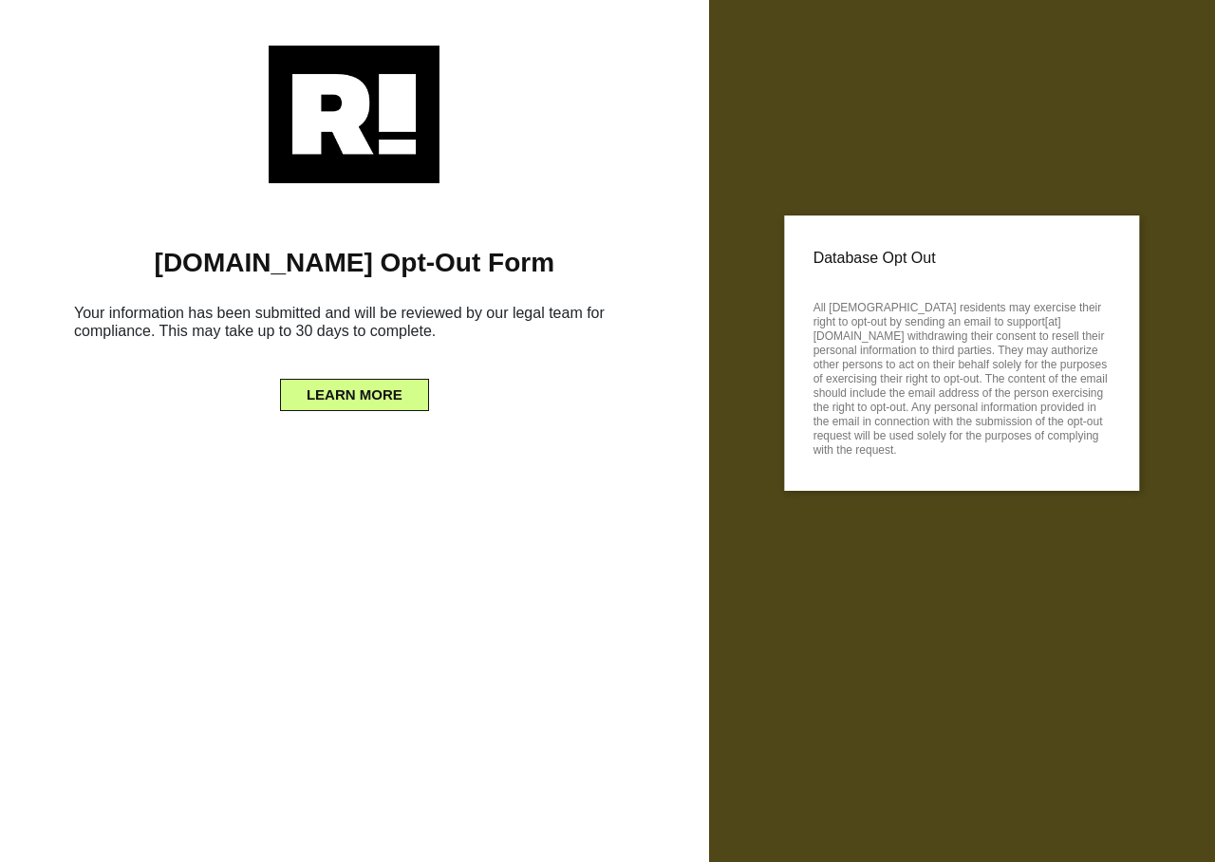 This screenshot has height=862, width=1215. What do you see at coordinates (354, 114) in the screenshot?
I see `img: Retention.com` at bounding box center [354, 114].